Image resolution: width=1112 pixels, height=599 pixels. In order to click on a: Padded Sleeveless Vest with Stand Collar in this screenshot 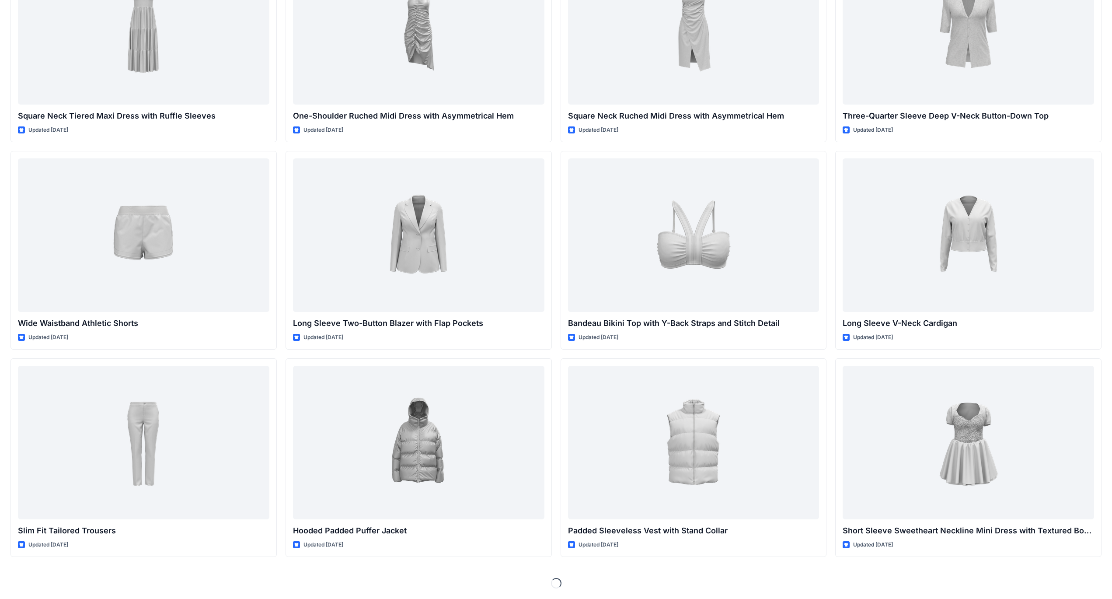, I will do `click(694, 442)`.